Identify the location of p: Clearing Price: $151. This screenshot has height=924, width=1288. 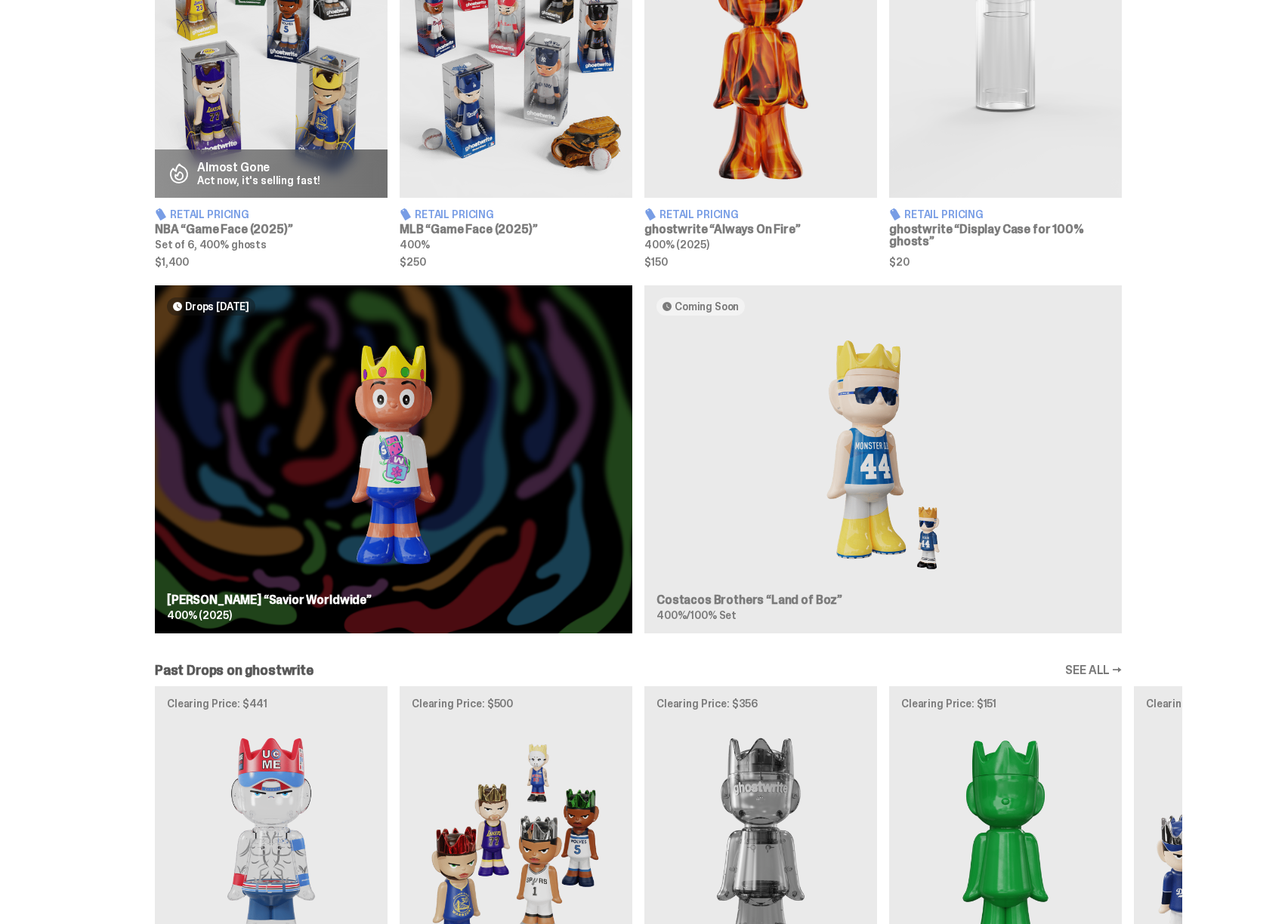
(1005, 703).